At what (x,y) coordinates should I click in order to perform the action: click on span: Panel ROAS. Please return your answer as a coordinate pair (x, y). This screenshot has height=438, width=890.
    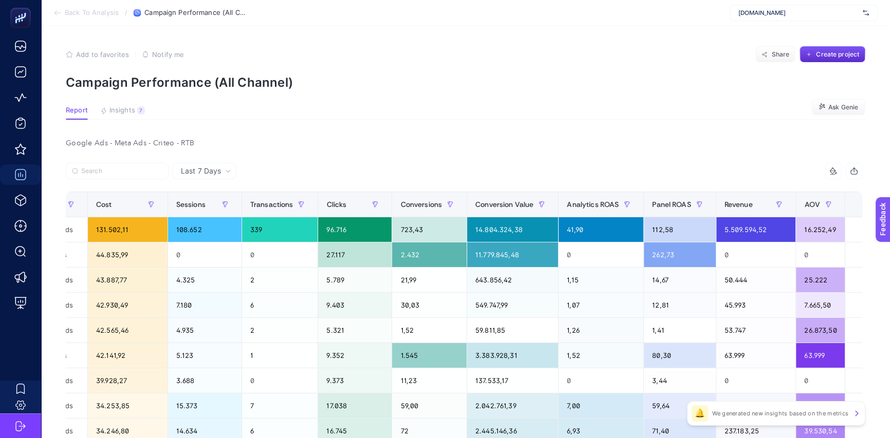
    Looking at the image, I should click on (671, 205).